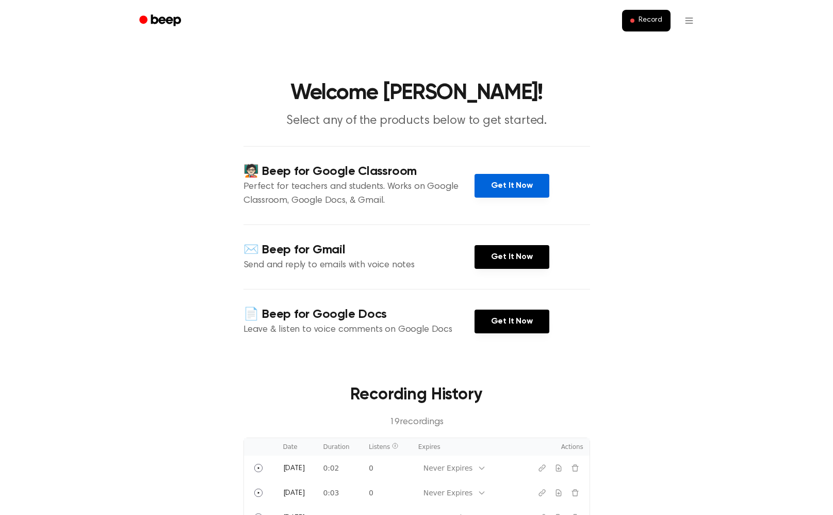  I want to click on td: 0:03, so click(340, 493).